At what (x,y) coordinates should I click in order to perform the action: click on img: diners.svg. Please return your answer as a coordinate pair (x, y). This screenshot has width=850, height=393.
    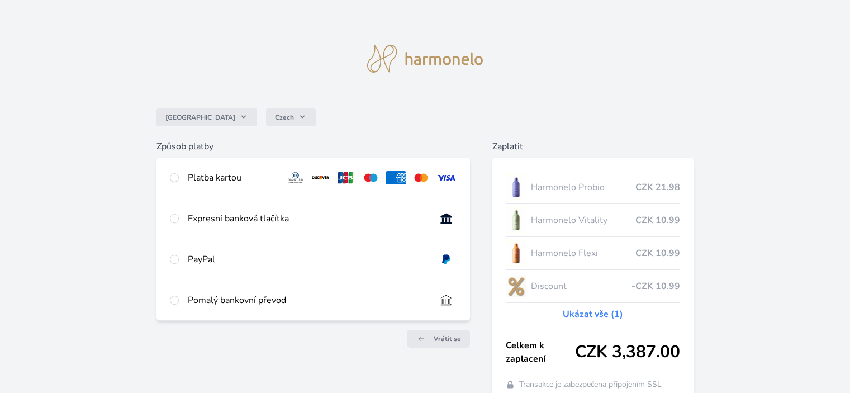
    Looking at the image, I should click on (295, 178).